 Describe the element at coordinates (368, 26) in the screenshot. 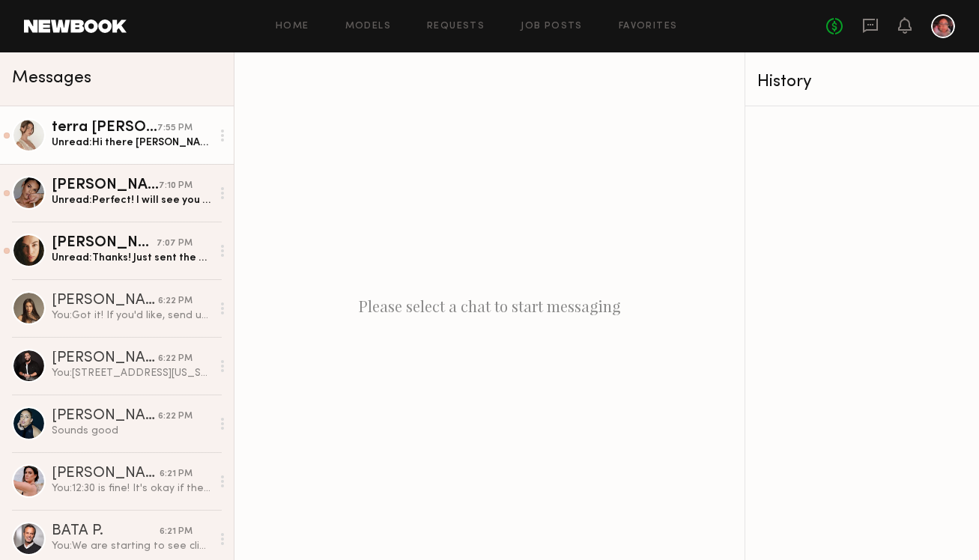

I see `a: Models` at that location.